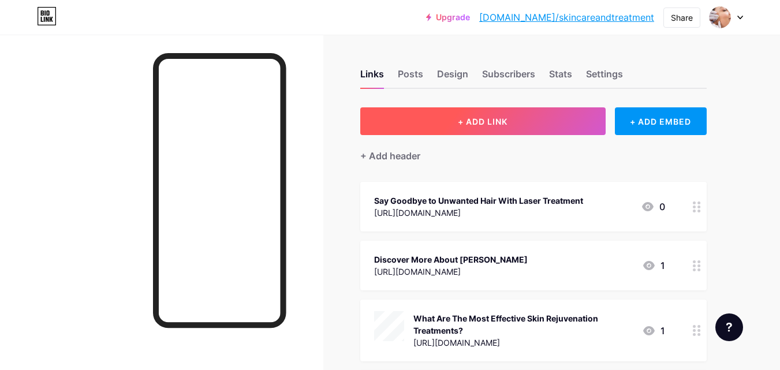 The image size is (780, 370). What do you see at coordinates (653, 207) in the screenshot?
I see `div: 0` at bounding box center [653, 207].